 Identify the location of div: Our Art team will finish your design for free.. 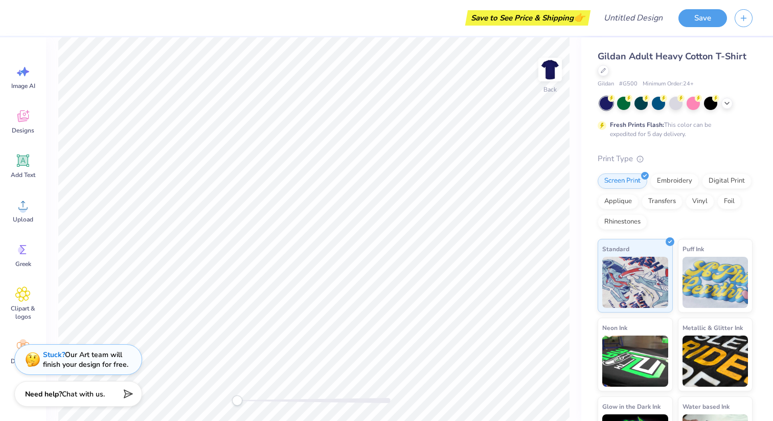
(85, 360).